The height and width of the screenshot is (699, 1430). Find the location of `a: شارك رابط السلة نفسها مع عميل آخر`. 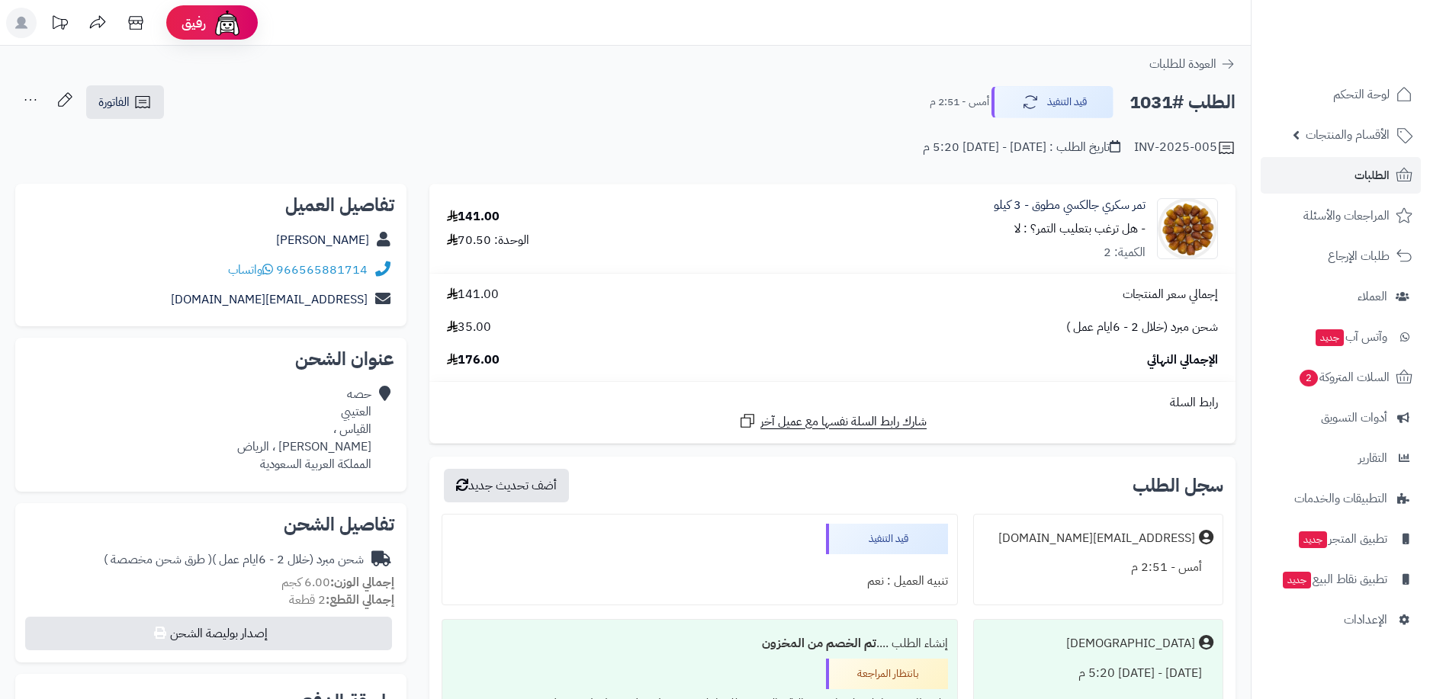

a: شارك رابط السلة نفسها مع عميل آخر is located at coordinates (832, 421).